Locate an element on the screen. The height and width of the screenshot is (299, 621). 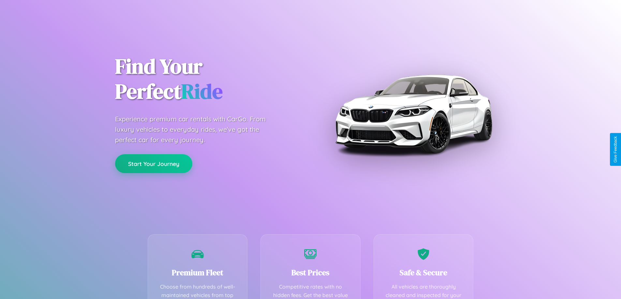
img: Premium BMW car rental vehicle is located at coordinates (413, 114).